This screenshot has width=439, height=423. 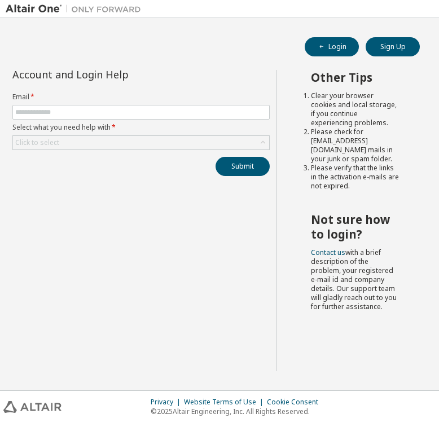 I want to click on button: Login, so click(x=332, y=47).